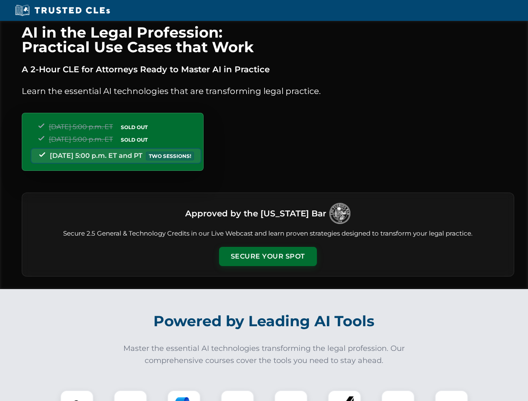  Describe the element at coordinates (264, 355) in the screenshot. I see `p: Master the essential AI technologies transforming the legal profession. Our comprehensive courses...` at that location.